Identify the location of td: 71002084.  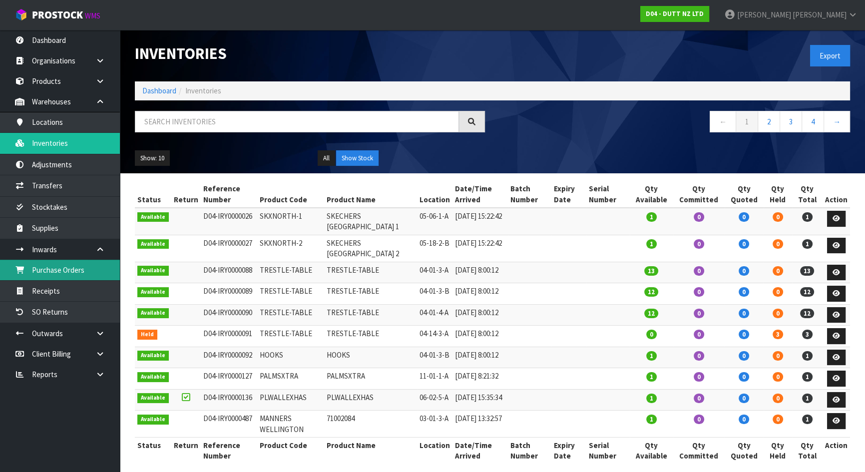
(370, 424).